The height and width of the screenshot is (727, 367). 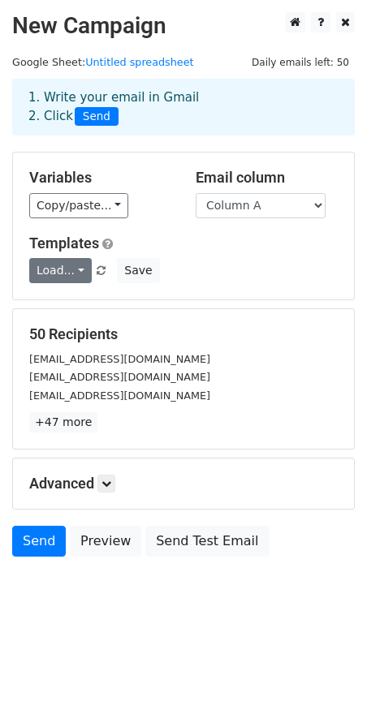 I want to click on a: +47 more, so click(x=63, y=422).